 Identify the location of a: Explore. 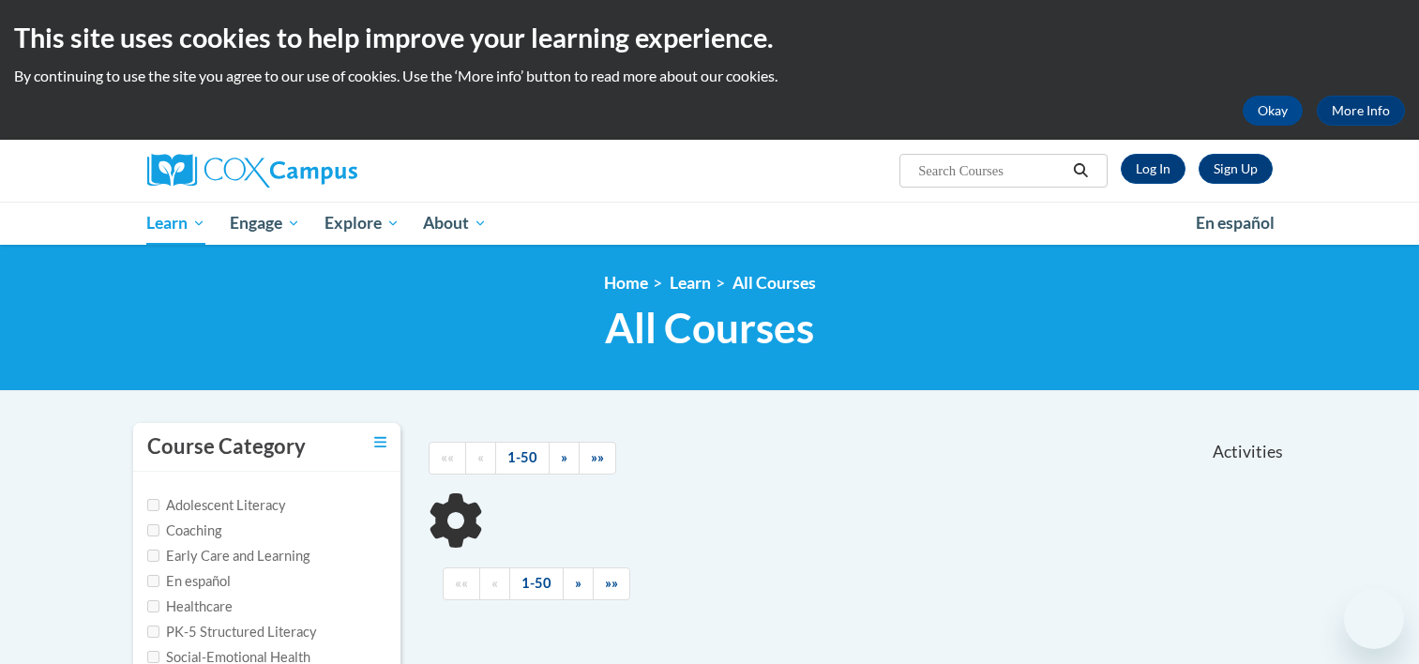
(362, 223).